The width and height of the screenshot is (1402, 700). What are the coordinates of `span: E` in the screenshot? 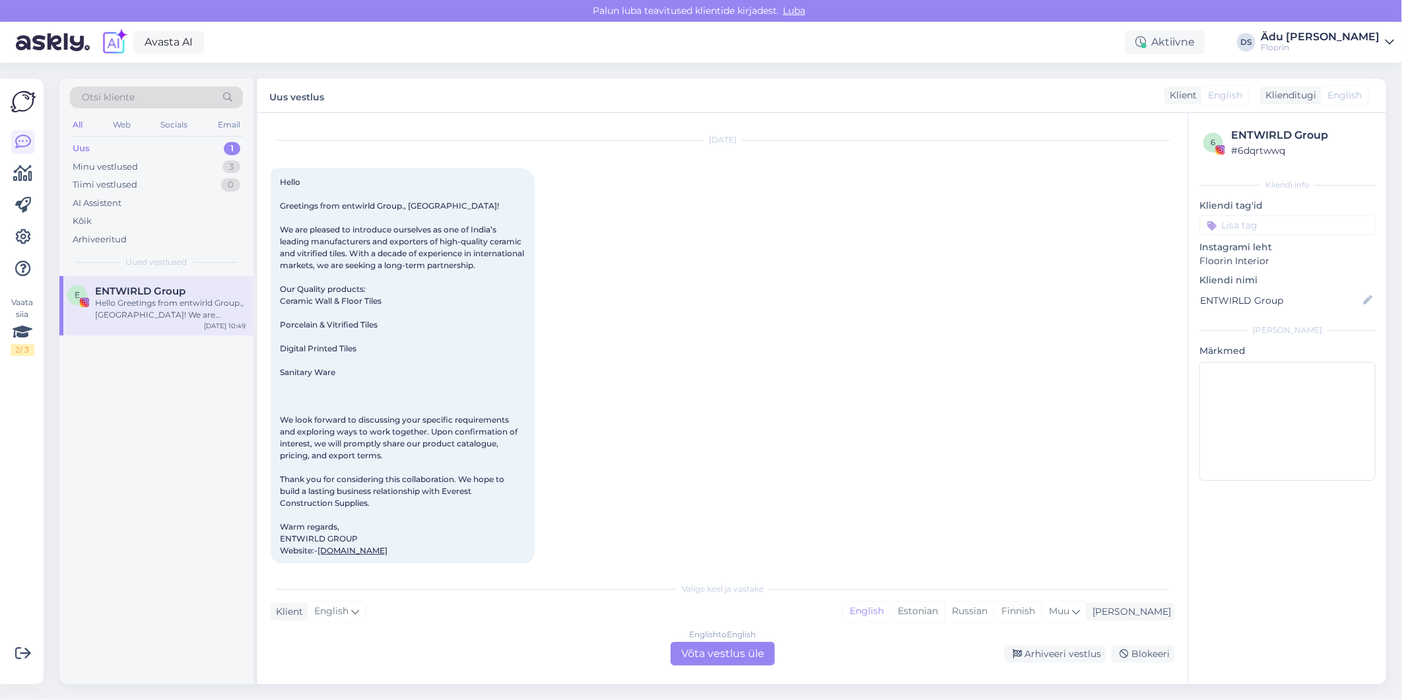 It's located at (77, 294).